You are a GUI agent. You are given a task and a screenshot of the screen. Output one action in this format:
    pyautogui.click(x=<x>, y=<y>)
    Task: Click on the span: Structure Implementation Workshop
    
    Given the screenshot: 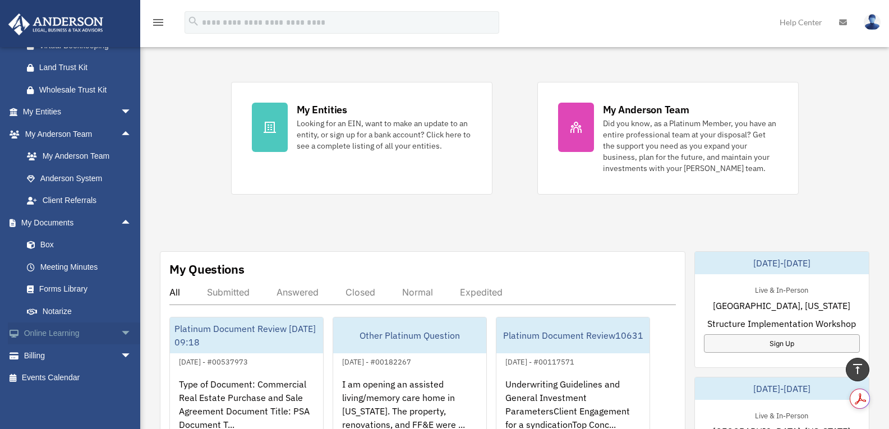 What is the action you would take?
    pyautogui.click(x=782, y=324)
    